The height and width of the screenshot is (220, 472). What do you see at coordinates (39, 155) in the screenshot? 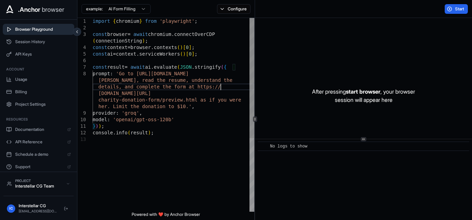
I see `span: Schedule a demo` at bounding box center [39, 155].